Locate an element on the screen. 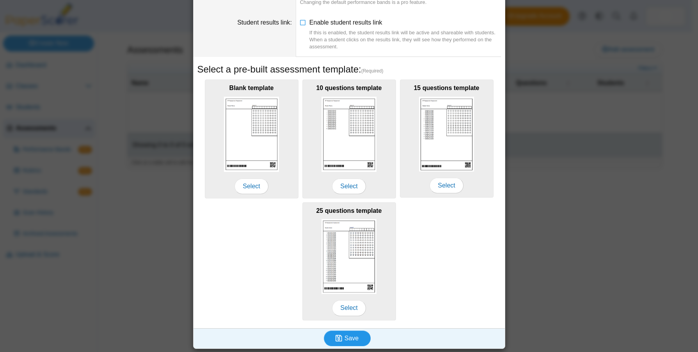 This screenshot has height=352, width=698. img: scan_sheet_25_questions.png is located at coordinates (349, 257).